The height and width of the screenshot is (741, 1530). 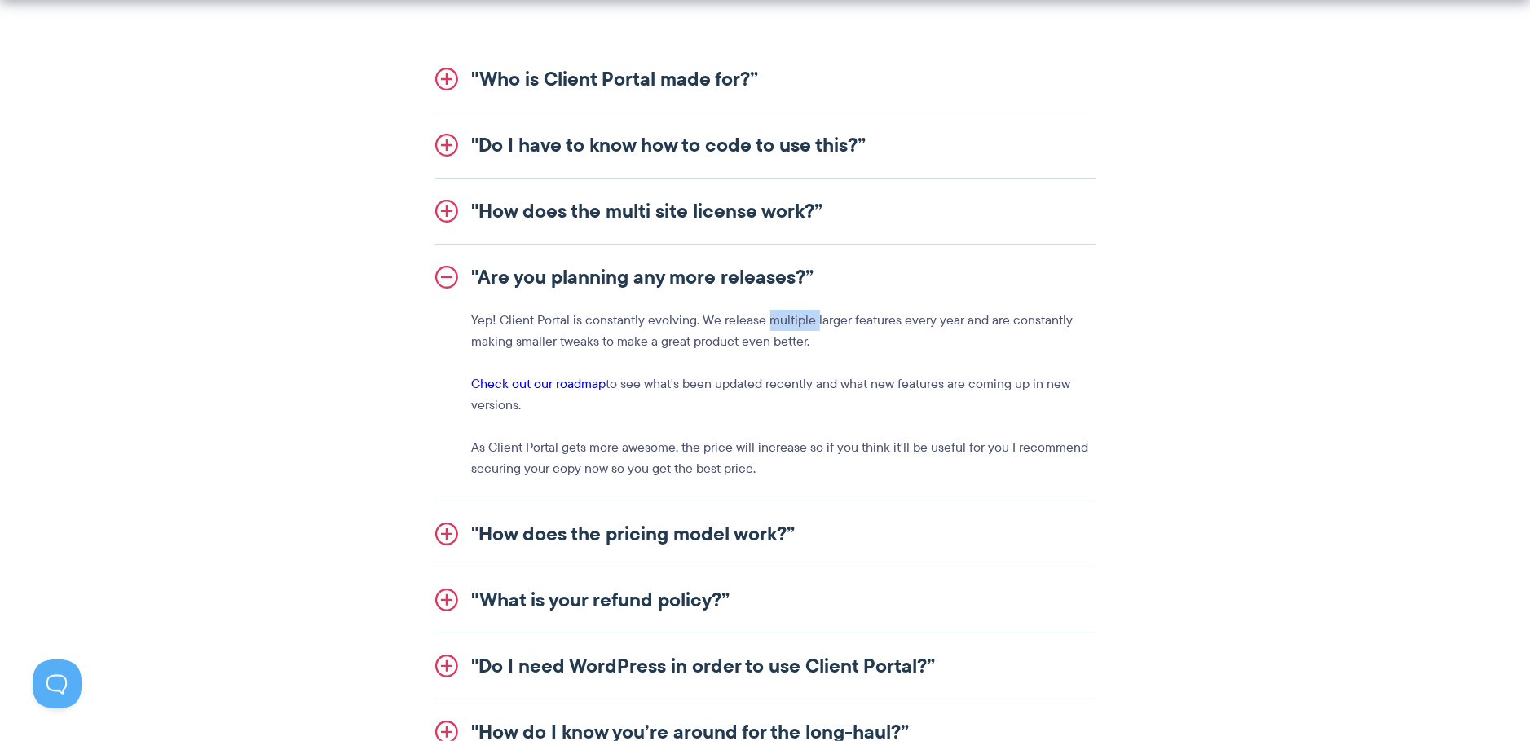 I want to click on p: to see what's been updated recently and what new features are coming up in new versions., so click(x=784, y=395).